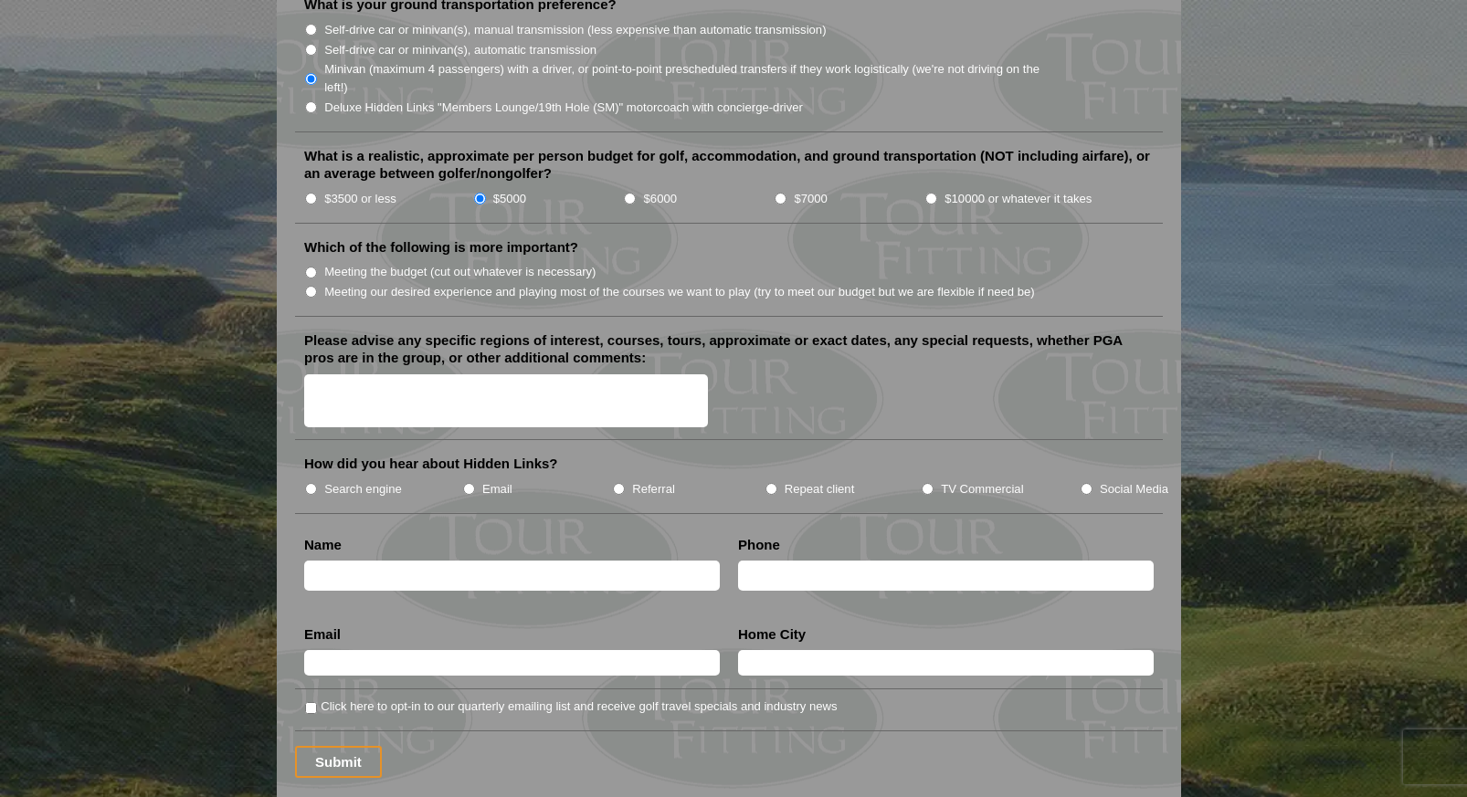 The image size is (1467, 797). Describe the element at coordinates (441, 248) in the screenshot. I see `label: Which of the following is more important?` at that location.